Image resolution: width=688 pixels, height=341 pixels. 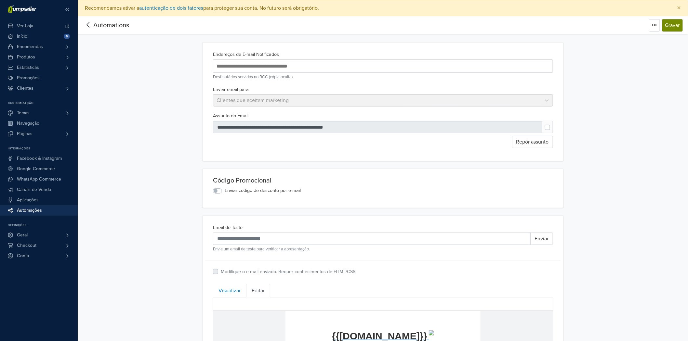 I want to click on button: Enviar, so click(x=542, y=239).